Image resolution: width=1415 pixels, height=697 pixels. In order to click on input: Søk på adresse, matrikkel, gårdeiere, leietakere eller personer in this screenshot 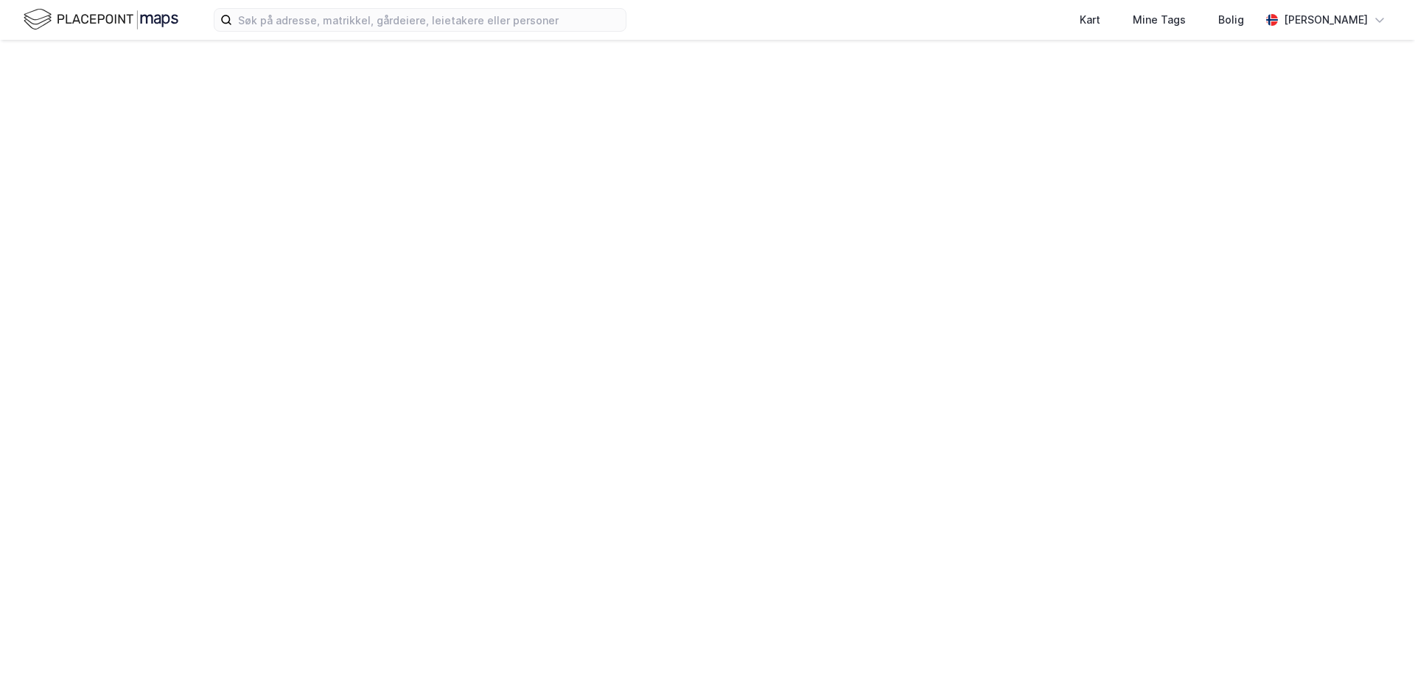, I will do `click(429, 20)`.